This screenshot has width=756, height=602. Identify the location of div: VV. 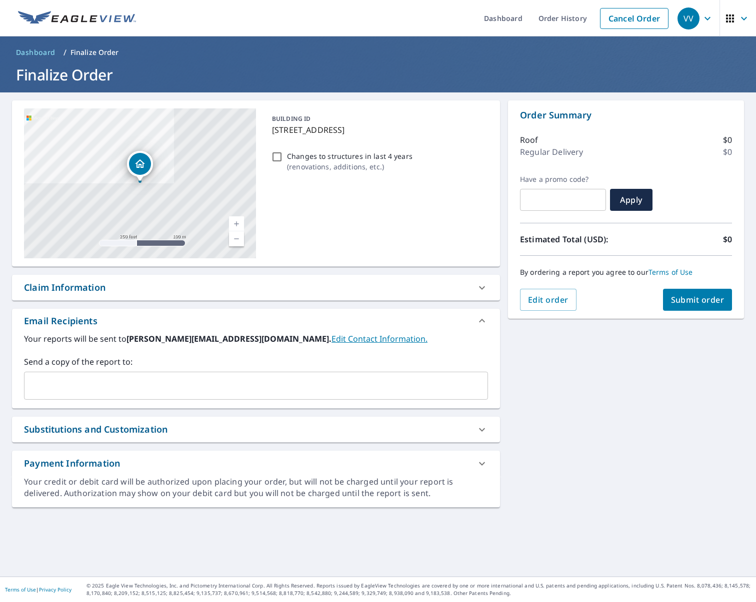
(688, 18).